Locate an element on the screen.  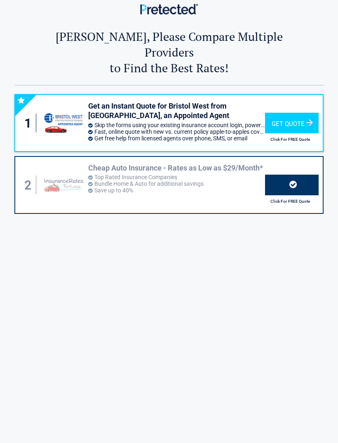
img: insuranceratesforless's logo is located at coordinates (64, 184).